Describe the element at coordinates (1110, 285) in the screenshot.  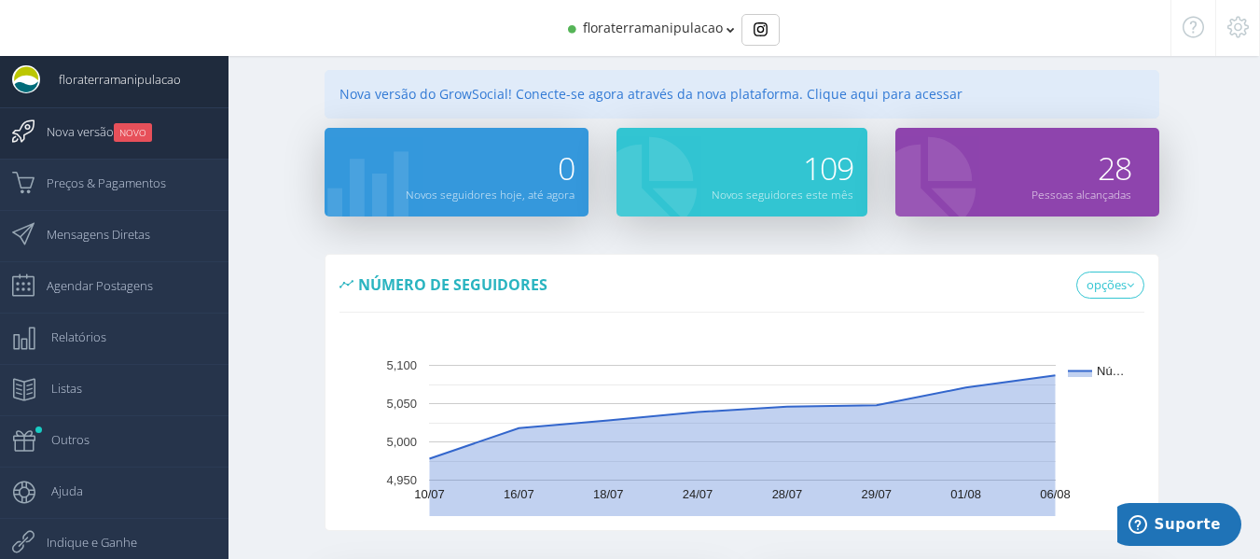
I see `a: opções` at that location.